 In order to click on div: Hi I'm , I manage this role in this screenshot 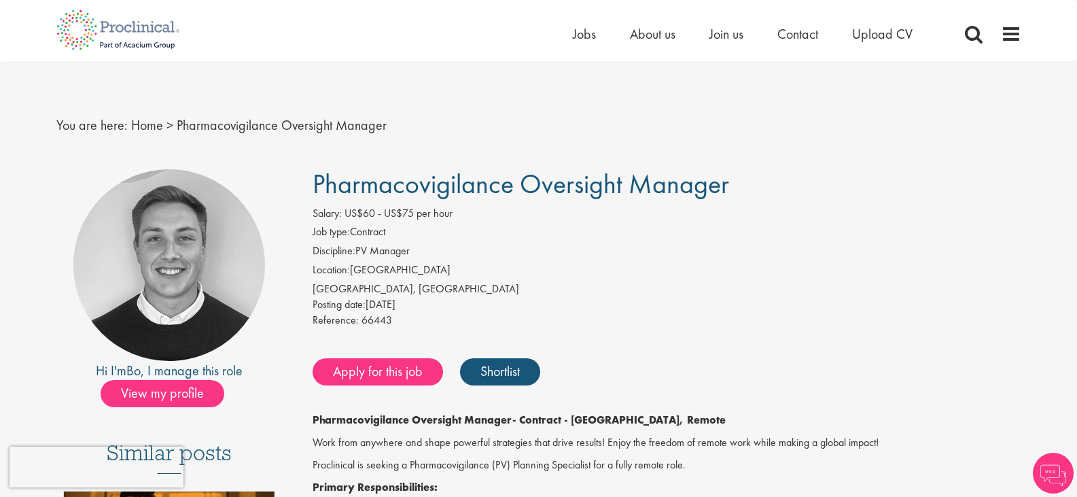, I will do `click(169, 370)`.